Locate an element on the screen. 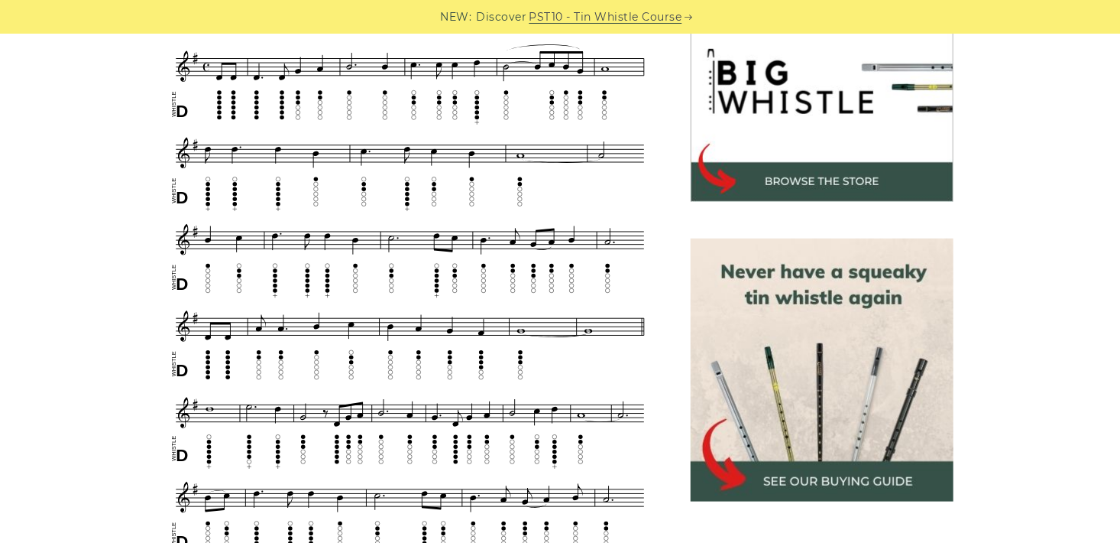 The width and height of the screenshot is (1120, 543). a: PST10 - Tin Whistle Course is located at coordinates (606, 17).